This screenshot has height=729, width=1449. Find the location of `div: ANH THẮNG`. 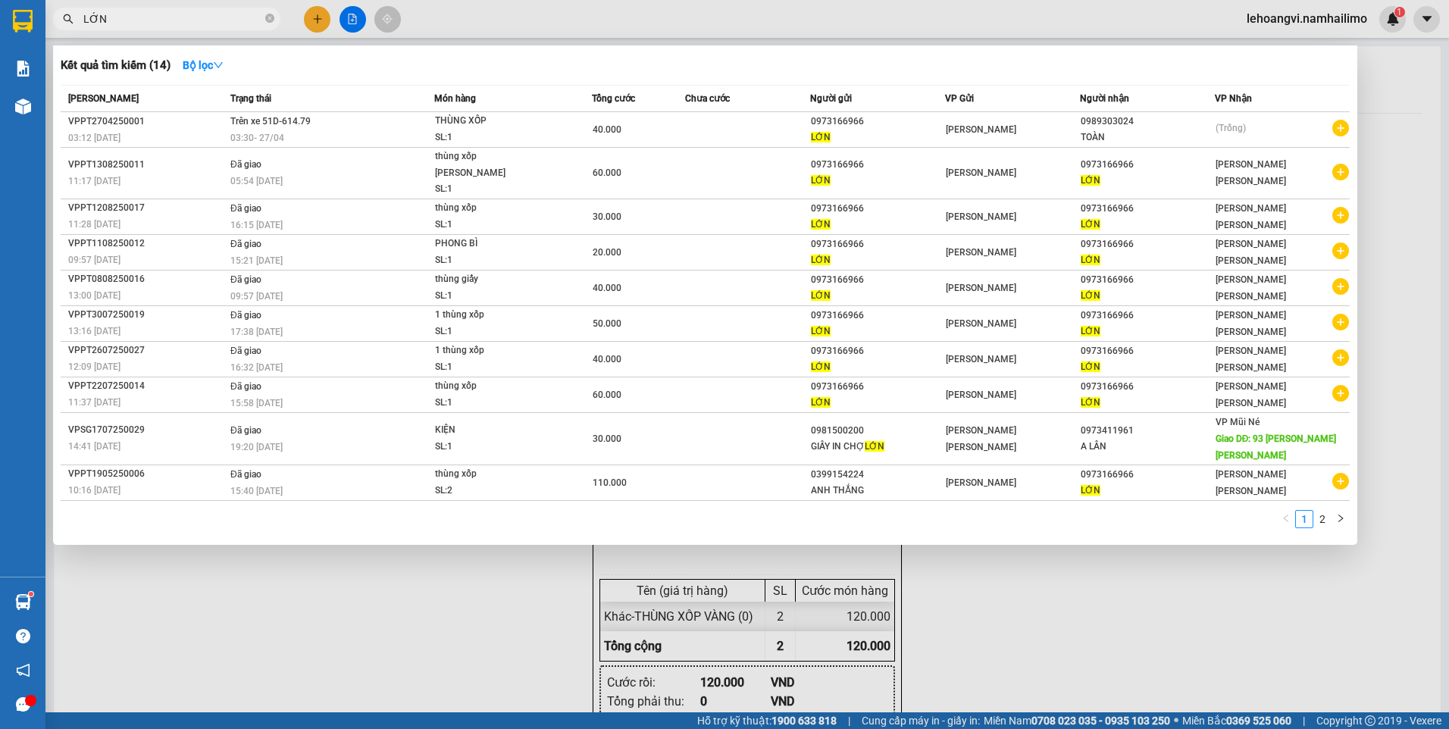

div: ANH THẮNG is located at coordinates (877, 490).